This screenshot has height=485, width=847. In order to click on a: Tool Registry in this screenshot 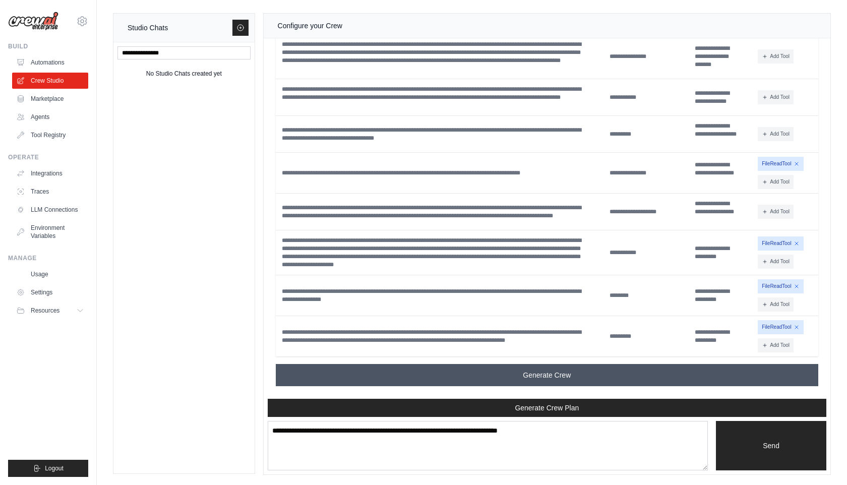, I will do `click(50, 135)`.